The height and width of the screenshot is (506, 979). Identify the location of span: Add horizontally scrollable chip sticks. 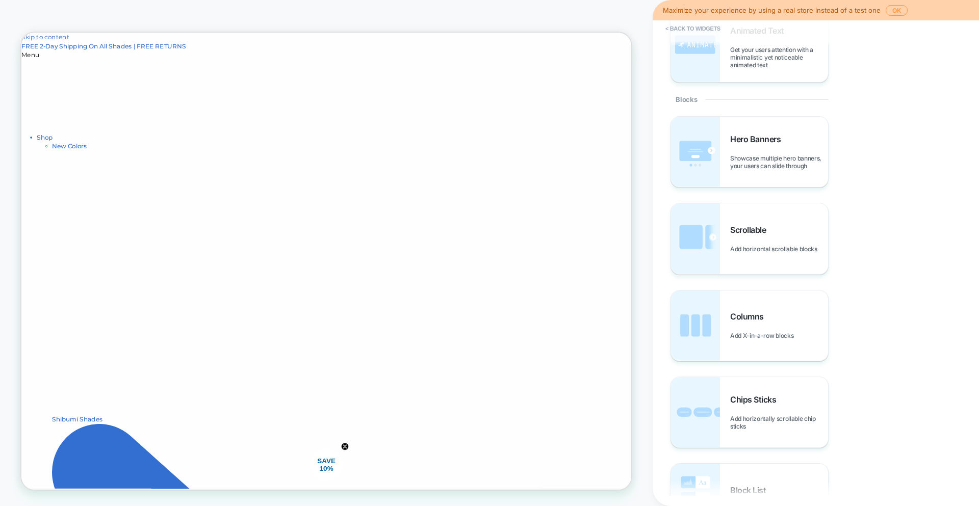
(779, 423).